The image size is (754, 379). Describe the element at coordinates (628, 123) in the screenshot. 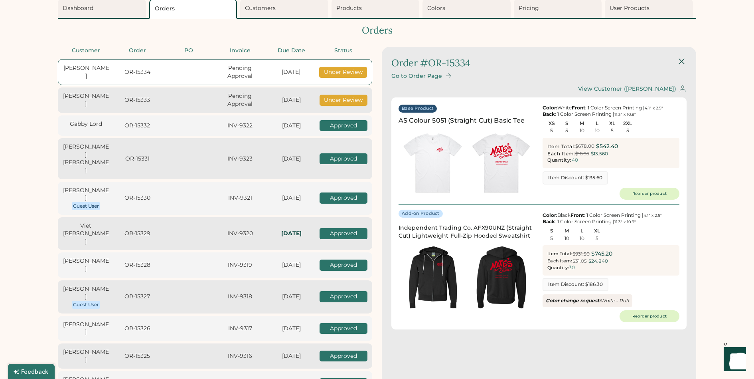

I see `div: 2XL` at that location.